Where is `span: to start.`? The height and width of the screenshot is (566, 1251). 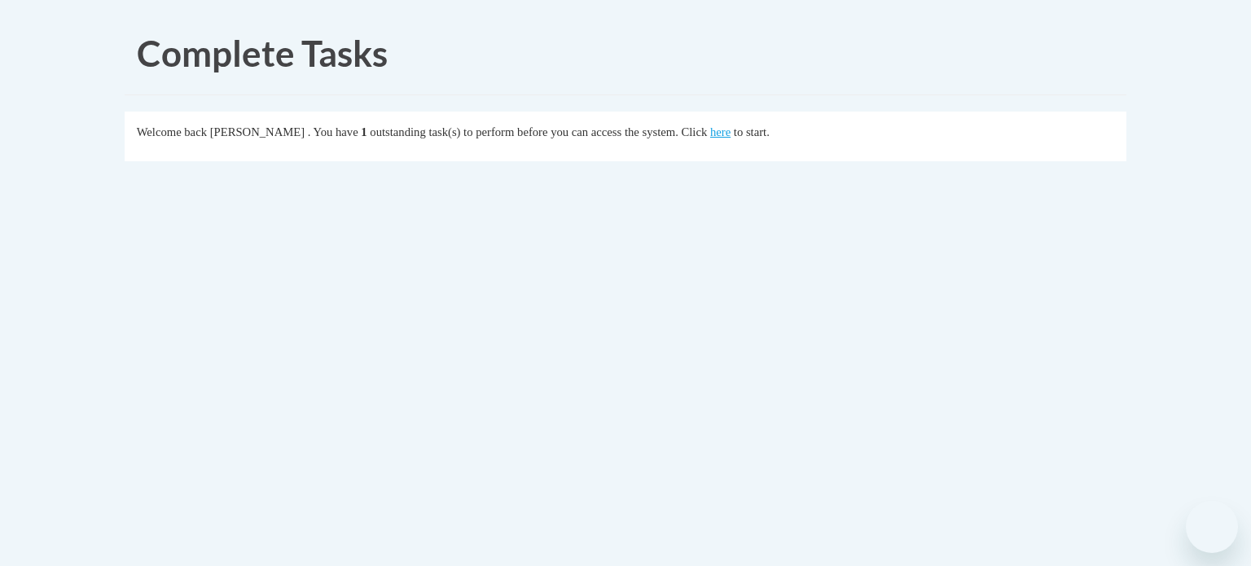
span: to start. is located at coordinates (752, 132).